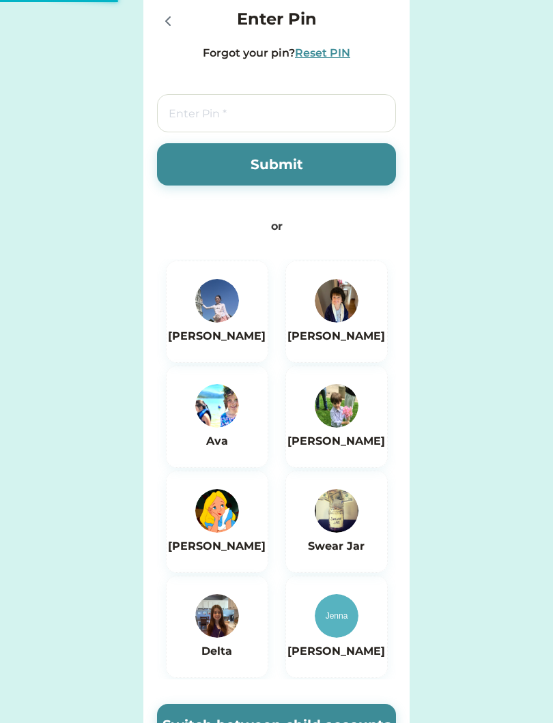  Describe the element at coordinates (217, 441) in the screenshot. I see `h6: Ava` at that location.